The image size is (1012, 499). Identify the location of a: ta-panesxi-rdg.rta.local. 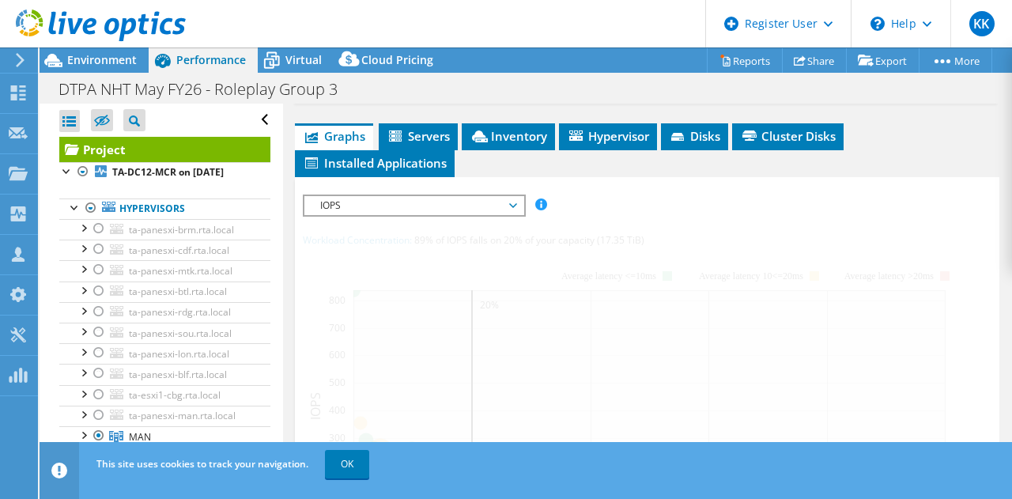
(165, 312).